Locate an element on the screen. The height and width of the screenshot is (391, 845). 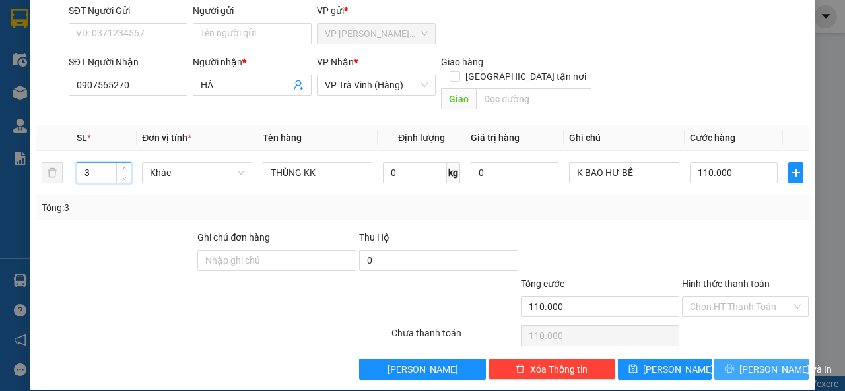
span: user-add is located at coordinates (298, 85).